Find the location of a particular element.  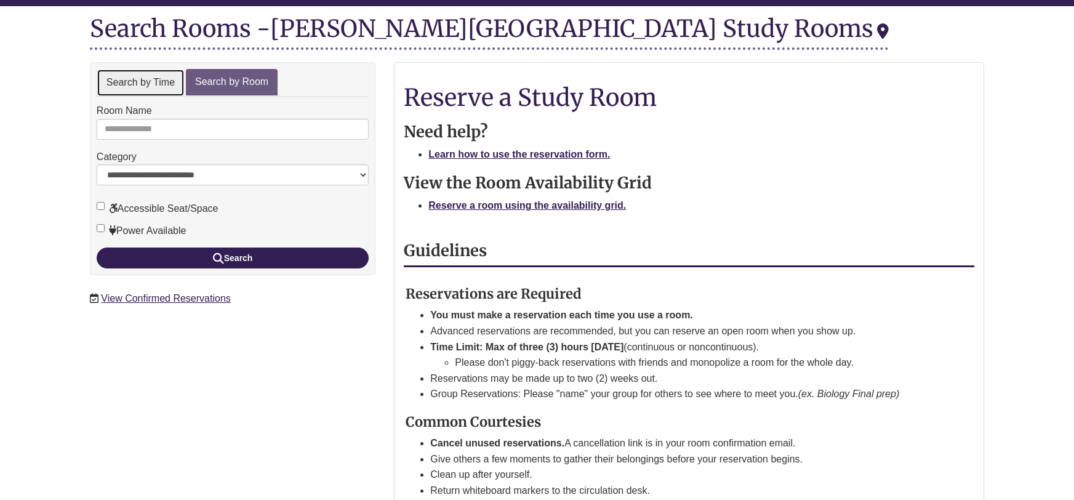

li: Give others a few moments to gather their belongings before your reservation begins. is located at coordinates (687, 459).